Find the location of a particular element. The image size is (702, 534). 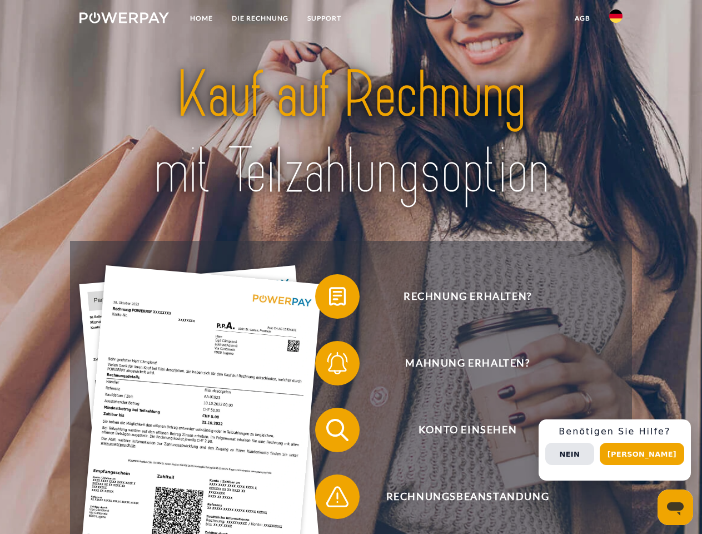

span: Rechnungsbeanstandung is located at coordinates (468, 497).